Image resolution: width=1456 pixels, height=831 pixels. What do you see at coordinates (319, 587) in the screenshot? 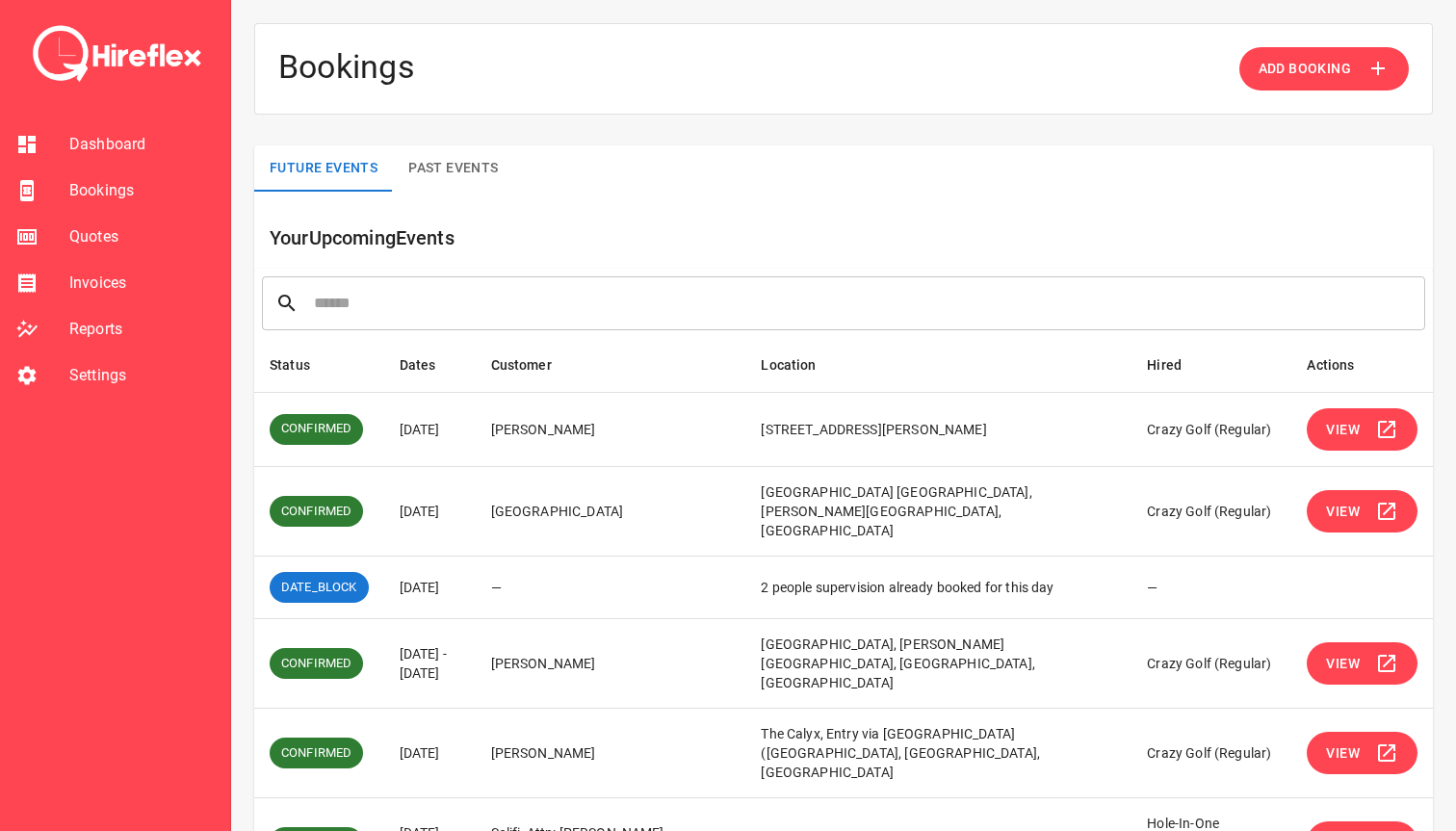
I see `span: DATE_BLOCK` at bounding box center [319, 587].